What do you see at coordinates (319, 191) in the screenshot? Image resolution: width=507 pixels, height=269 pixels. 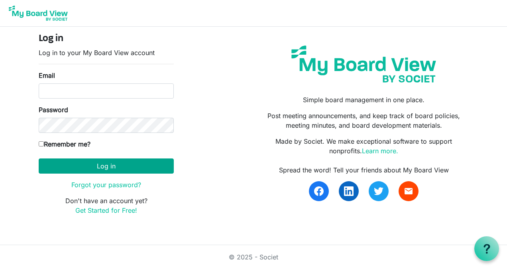 I see `img: facebook.svg` at bounding box center [319, 191].